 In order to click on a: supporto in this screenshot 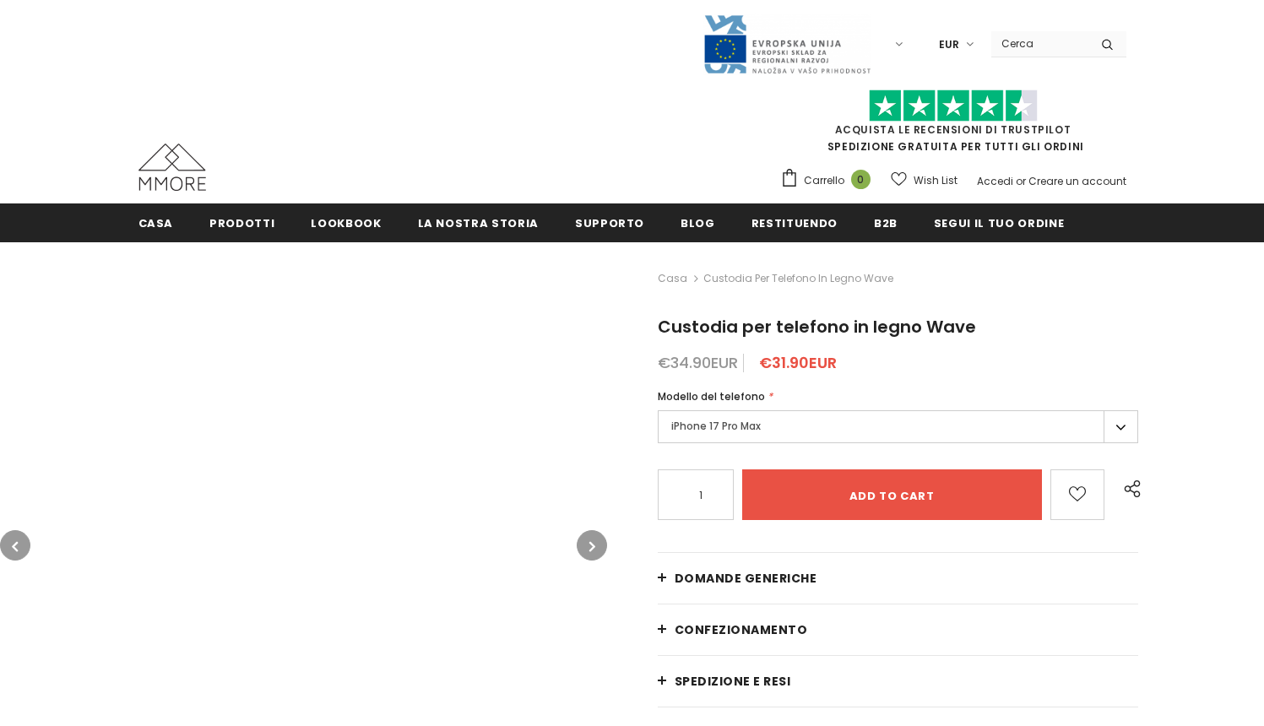, I will do `click(610, 222)`.